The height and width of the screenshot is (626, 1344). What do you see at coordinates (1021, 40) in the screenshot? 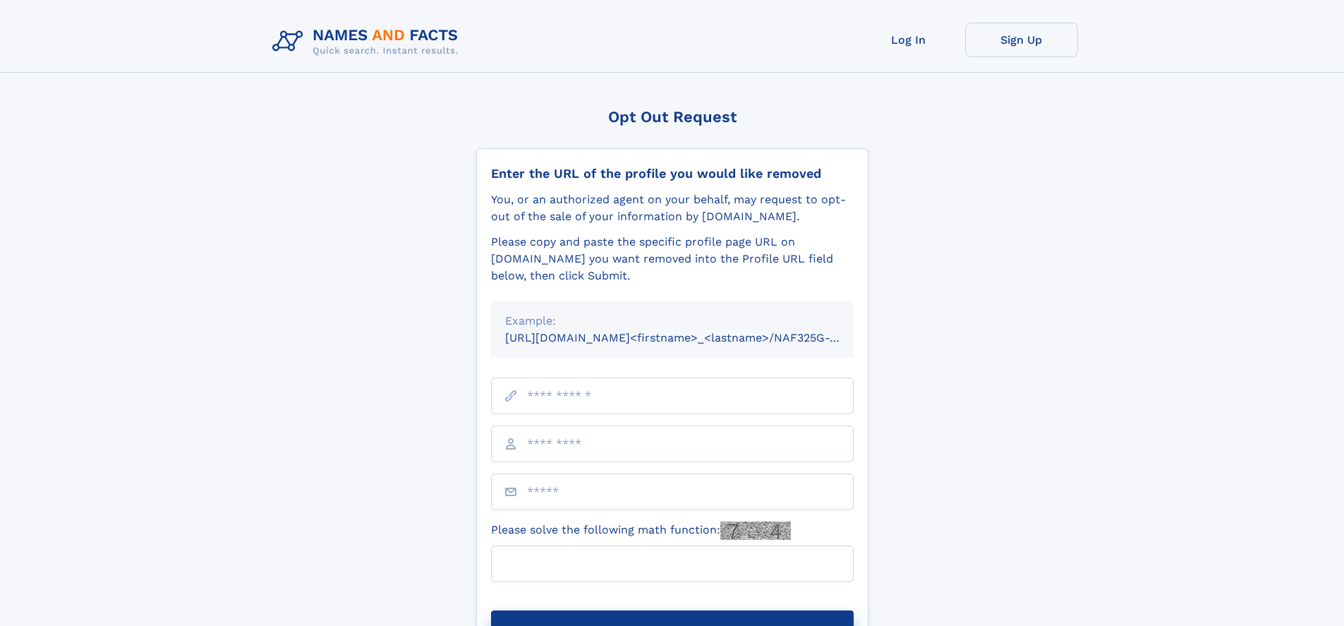
I see `a: Sign Up` at bounding box center [1021, 40].